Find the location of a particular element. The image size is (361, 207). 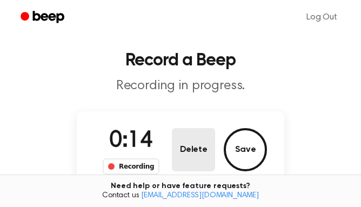

a: Log Out is located at coordinates (321, 17).